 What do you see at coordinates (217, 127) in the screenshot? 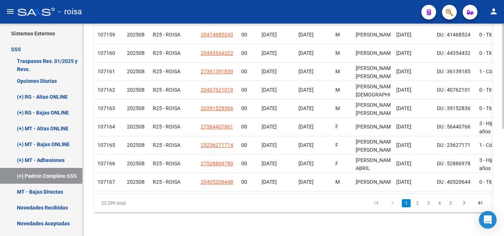
I see `span: 27564407661` at bounding box center [217, 127].